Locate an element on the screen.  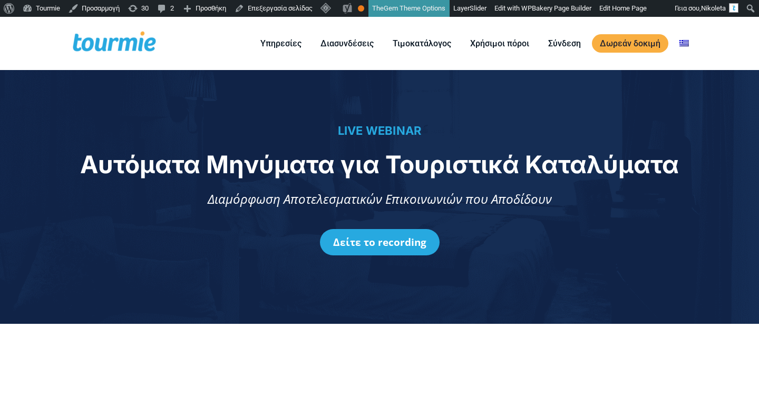
a: Τιμοκατάλογος is located at coordinates (421, 43).